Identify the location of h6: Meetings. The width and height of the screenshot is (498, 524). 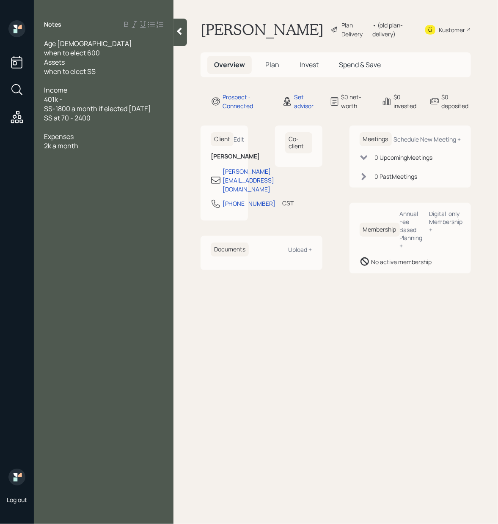
(376, 139).